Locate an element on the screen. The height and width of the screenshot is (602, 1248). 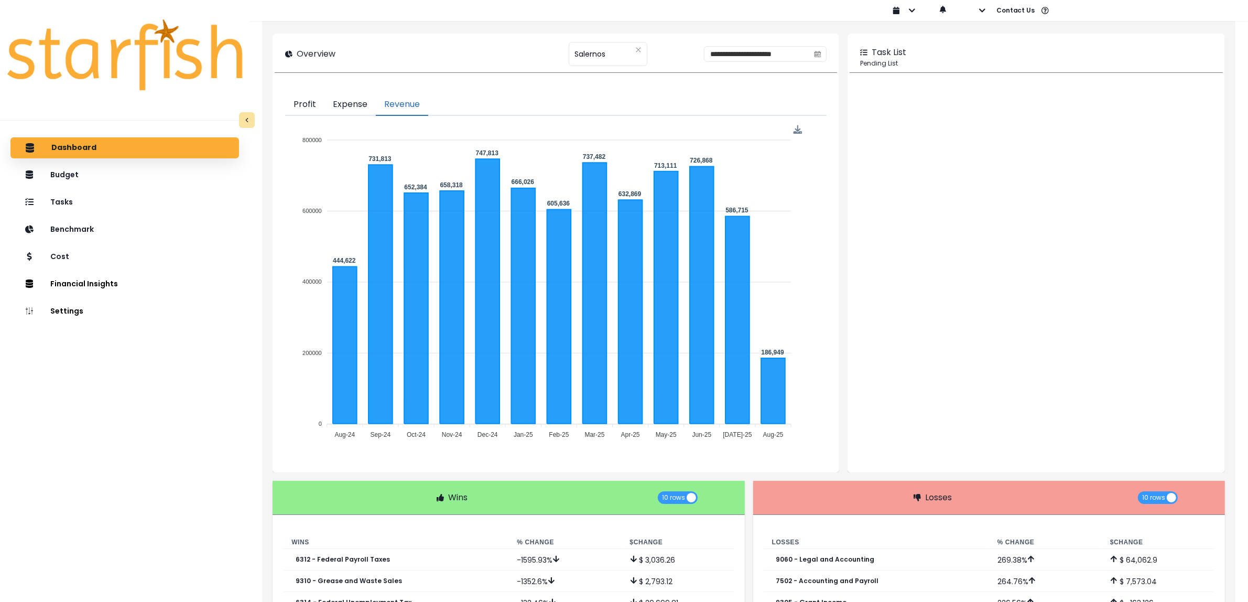
button: Financial Insights is located at coordinates (125, 284).